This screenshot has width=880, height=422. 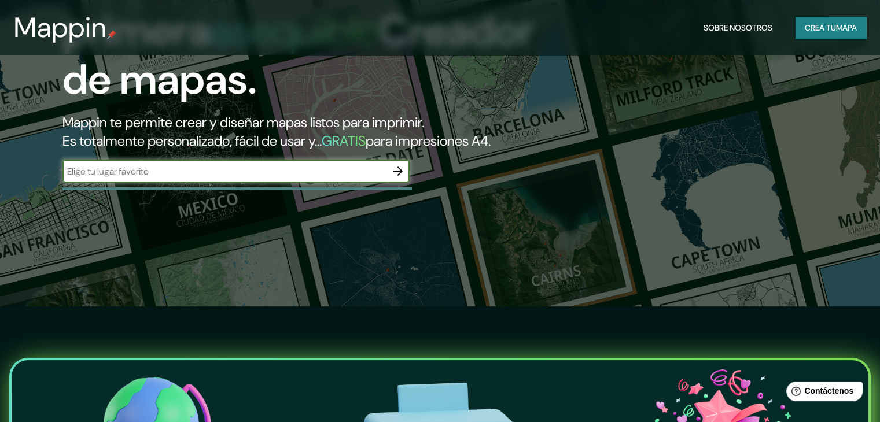 What do you see at coordinates (820, 28) in the screenshot?
I see `font: Crea tu` at bounding box center [820, 28].